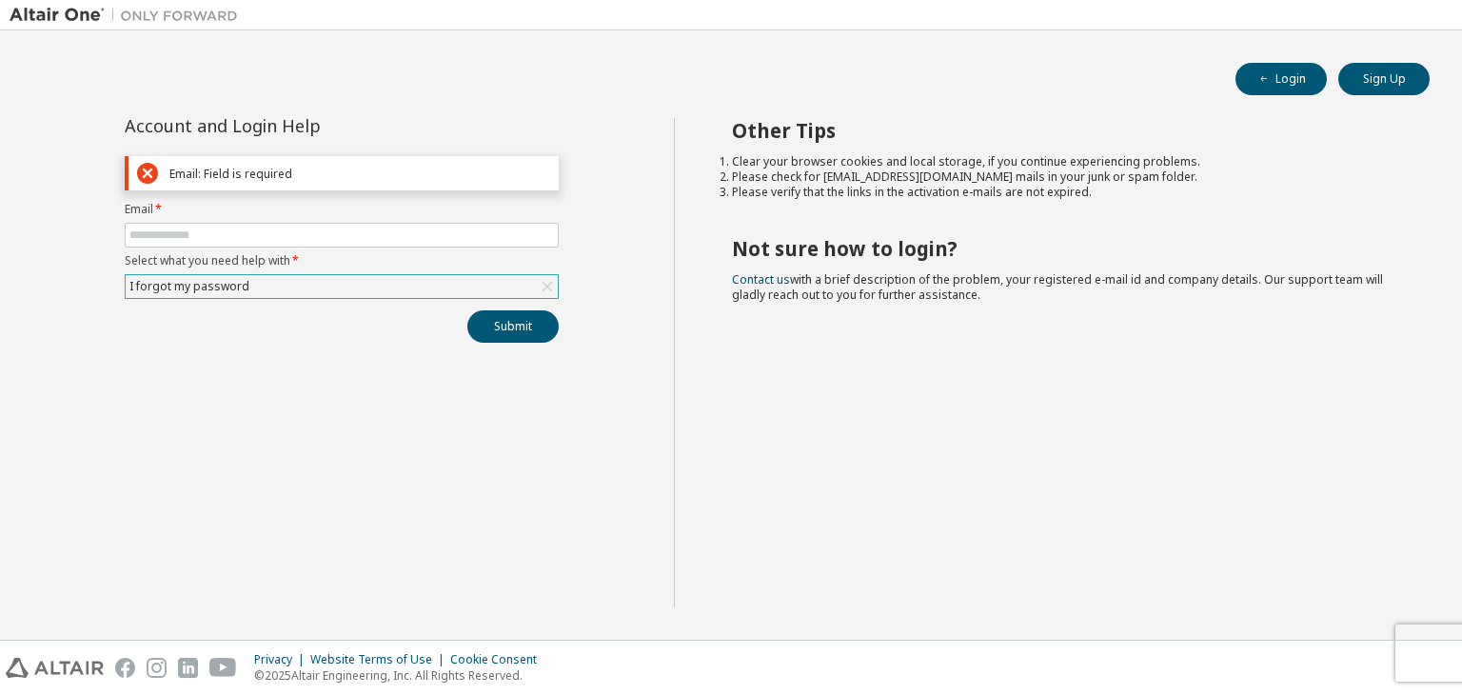 The width and height of the screenshot is (1462, 695). I want to click on a: Contact us, so click(761, 279).